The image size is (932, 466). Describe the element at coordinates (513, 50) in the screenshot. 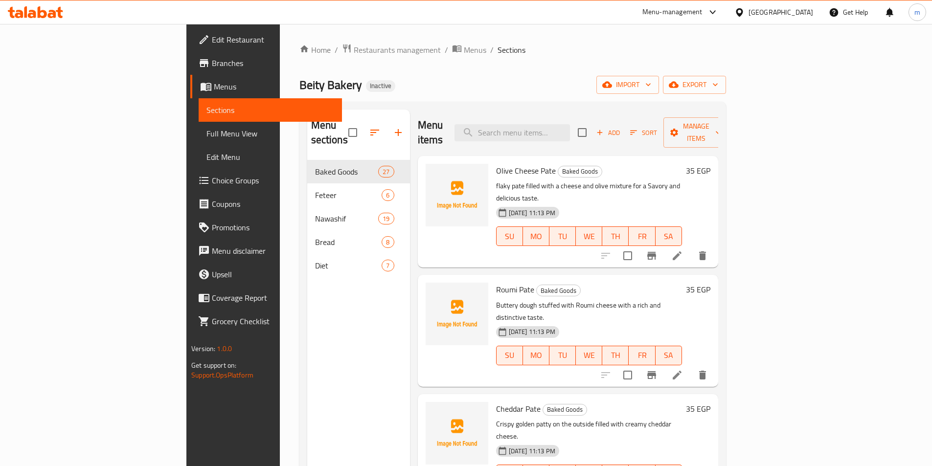

I see `nav: breadcrumb` at that location.